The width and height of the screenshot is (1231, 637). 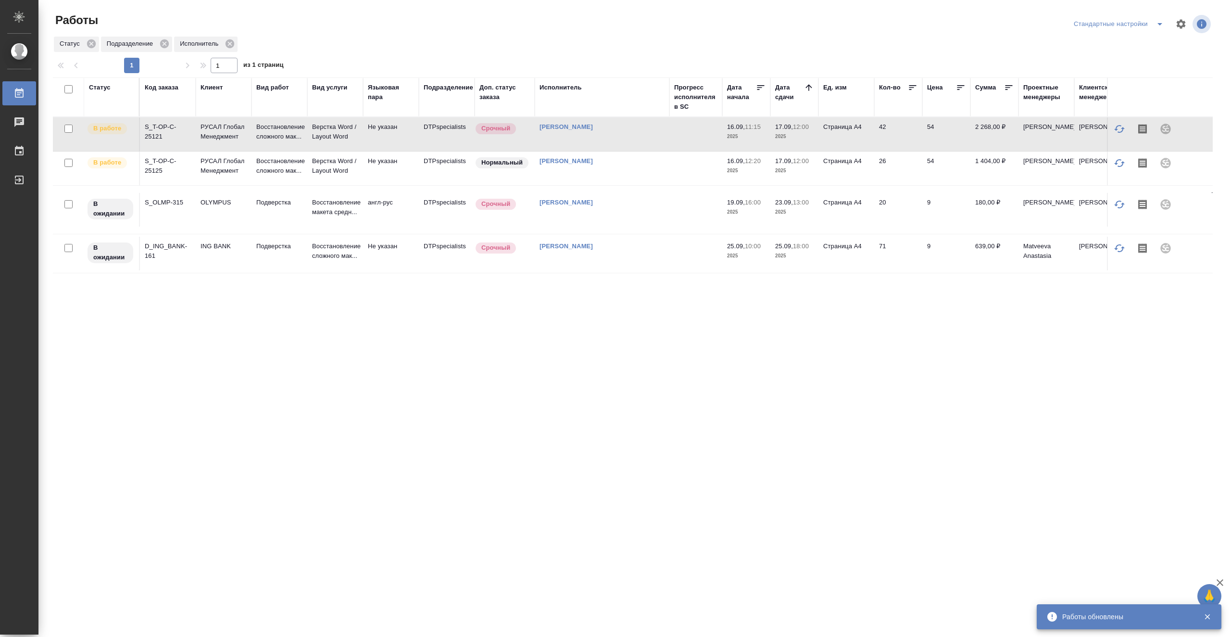 I want to click on p: 11:15, so click(x=752, y=126).